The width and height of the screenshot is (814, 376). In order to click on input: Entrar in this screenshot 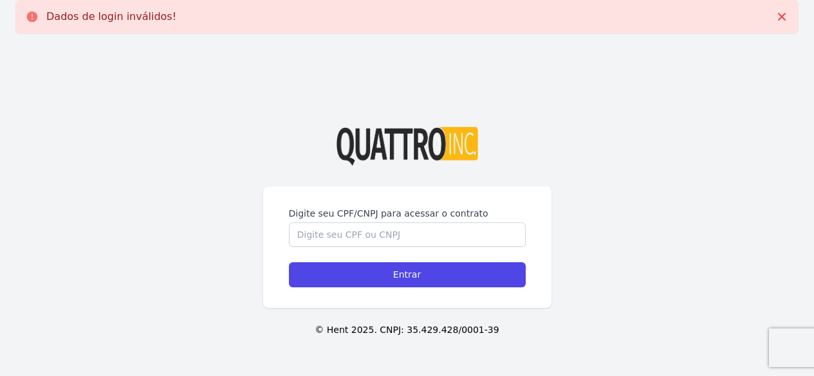, I will do `click(407, 275)`.